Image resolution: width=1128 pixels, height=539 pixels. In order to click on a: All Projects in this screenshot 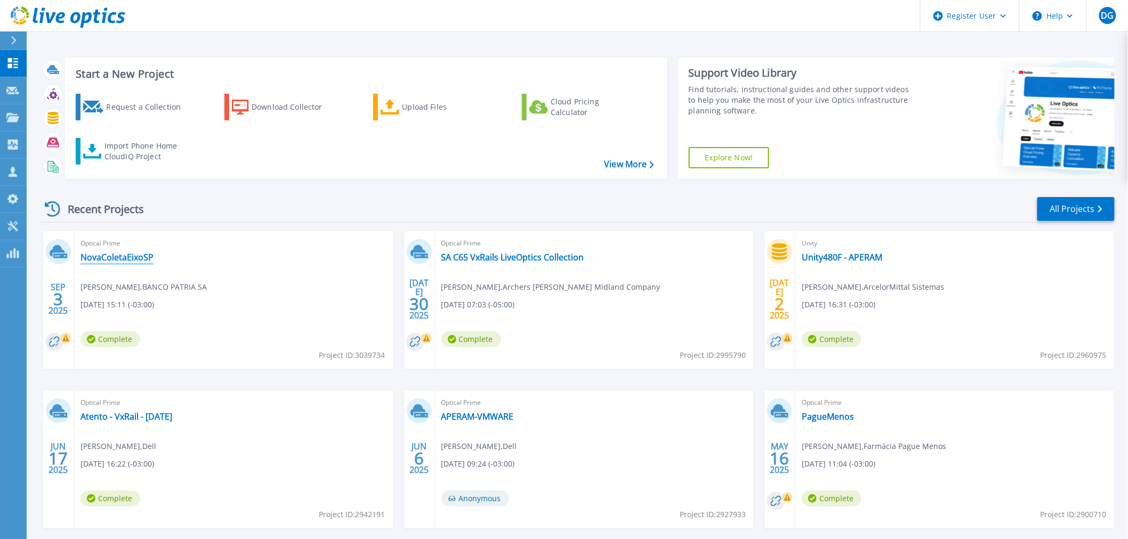, I will do `click(1075, 209)`.